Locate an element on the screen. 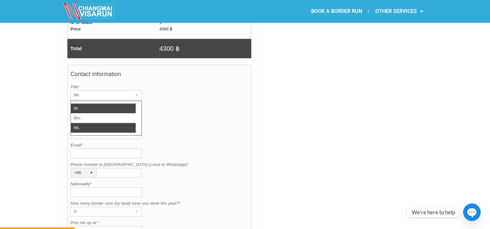 The height and width of the screenshot is (229, 490). label: Title is located at coordinates (159, 87).